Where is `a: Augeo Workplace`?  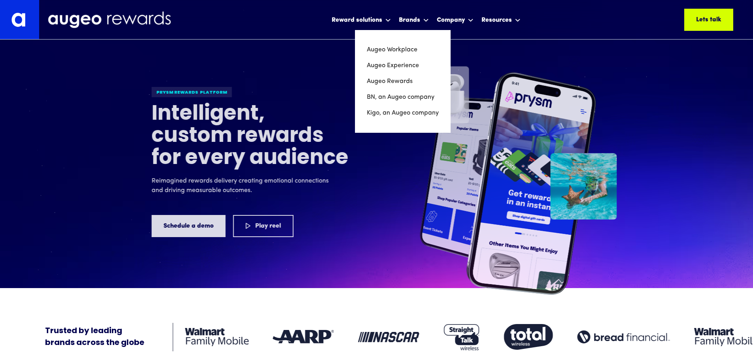 a: Augeo Workplace is located at coordinates (403, 50).